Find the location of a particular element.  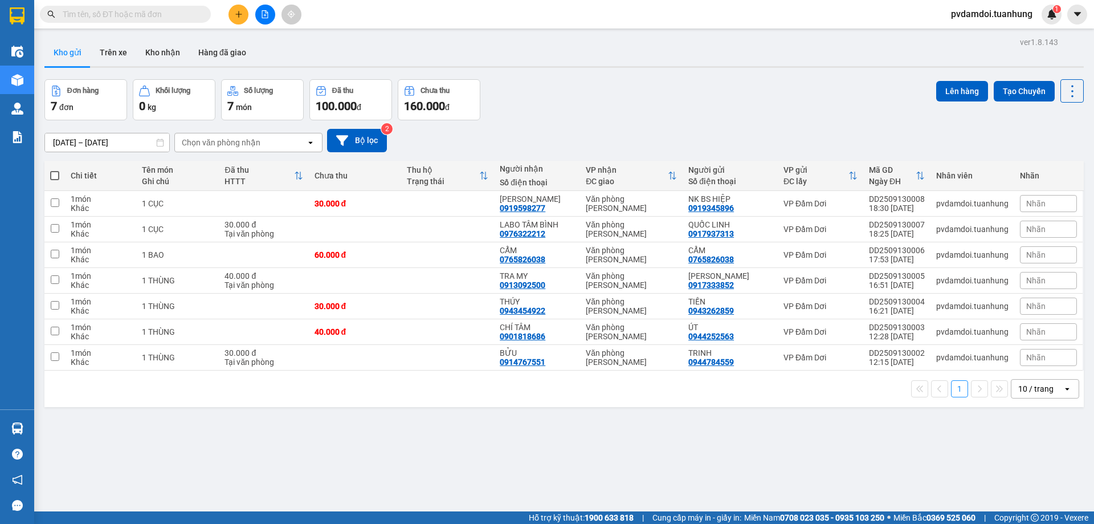

div: DD2509130007 is located at coordinates (897, 224).